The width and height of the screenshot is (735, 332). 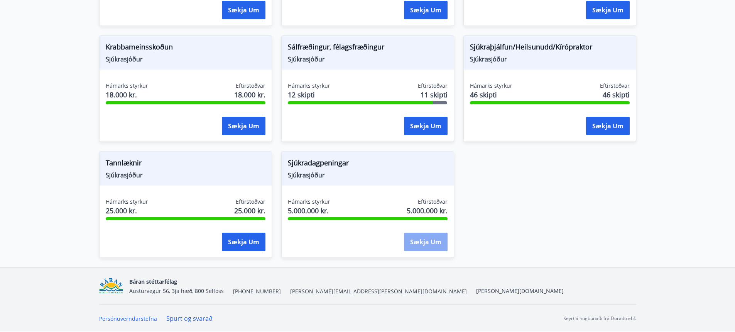 What do you see at coordinates (153, 281) in the screenshot?
I see `span: Báran stéttarfélag` at bounding box center [153, 281].